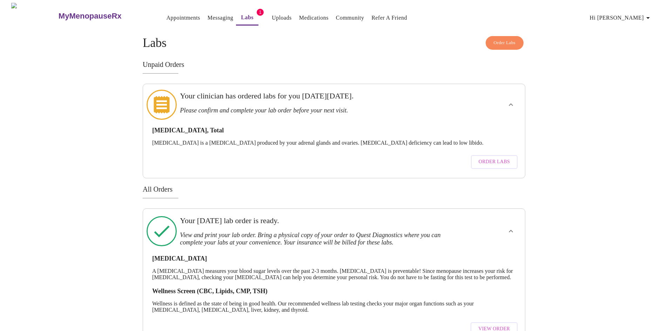 The height and width of the screenshot is (331, 668). What do you see at coordinates (334, 291) in the screenshot?
I see `h3: Wellness Screen (CBC, Lipids, CMP, TSH)` at bounding box center [334, 291].